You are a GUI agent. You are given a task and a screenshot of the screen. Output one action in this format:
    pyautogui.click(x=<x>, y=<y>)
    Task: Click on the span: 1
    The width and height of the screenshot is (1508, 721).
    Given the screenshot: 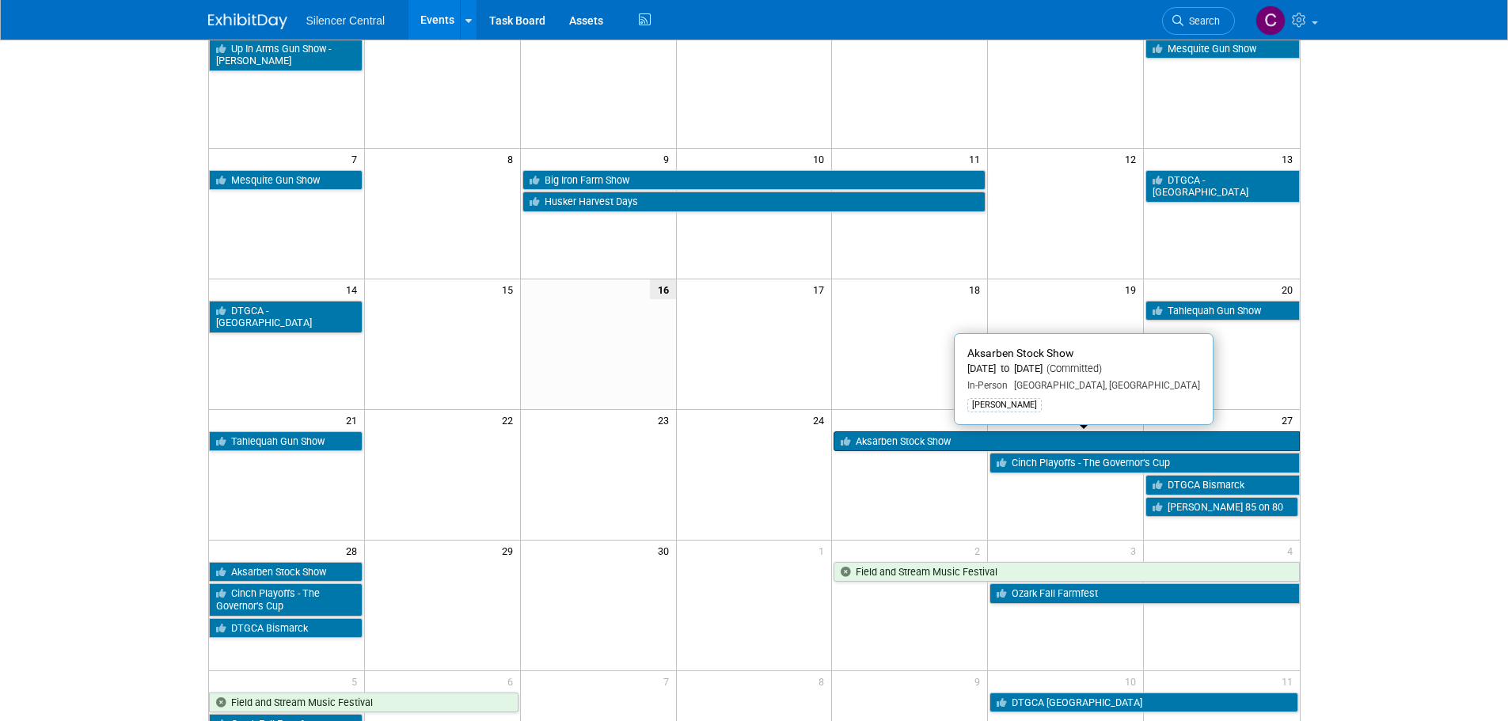 What is the action you would take?
    pyautogui.click(x=824, y=550)
    